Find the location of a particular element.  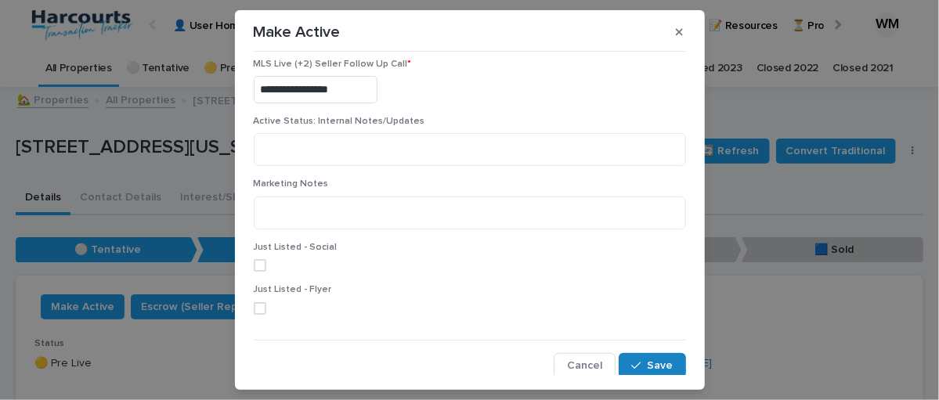

span: Just Listed - Flyer is located at coordinates (293, 290).